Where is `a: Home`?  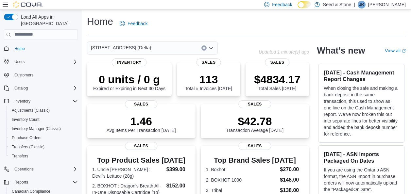 a: Home is located at coordinates (20, 49).